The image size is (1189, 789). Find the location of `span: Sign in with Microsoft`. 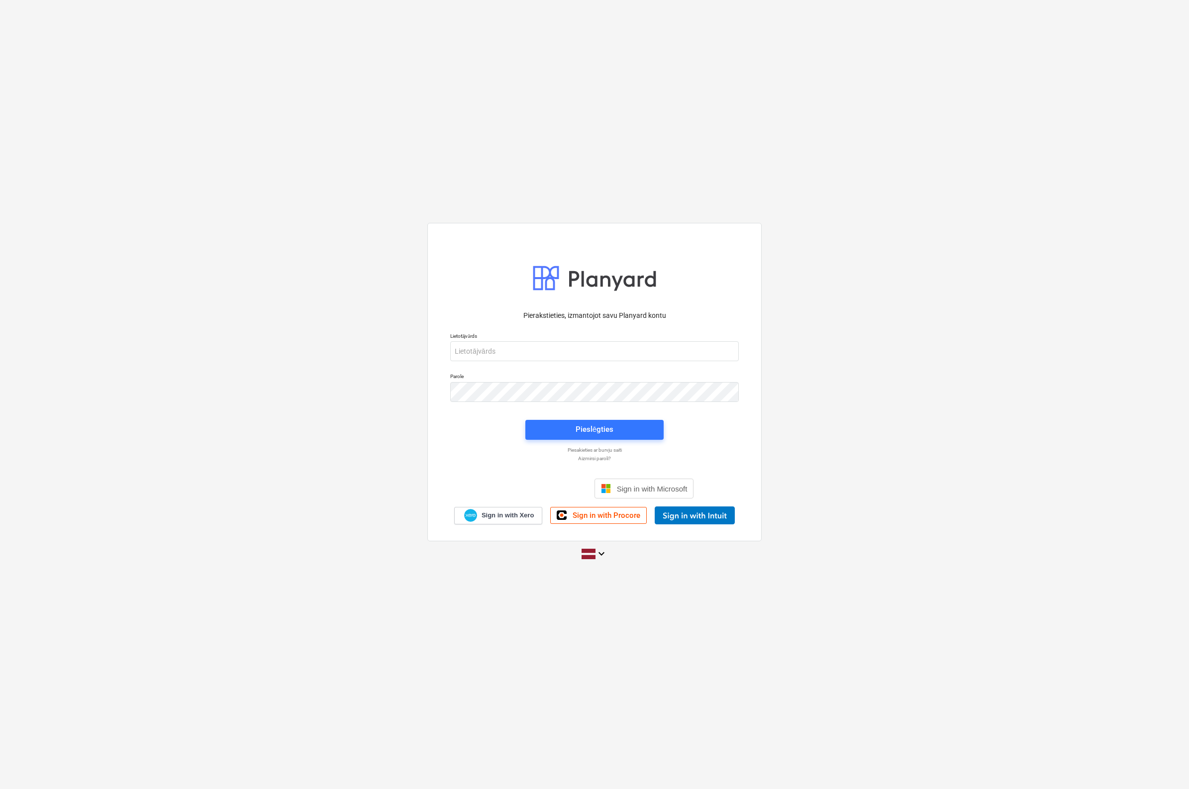

span: Sign in with Microsoft is located at coordinates (652, 488).